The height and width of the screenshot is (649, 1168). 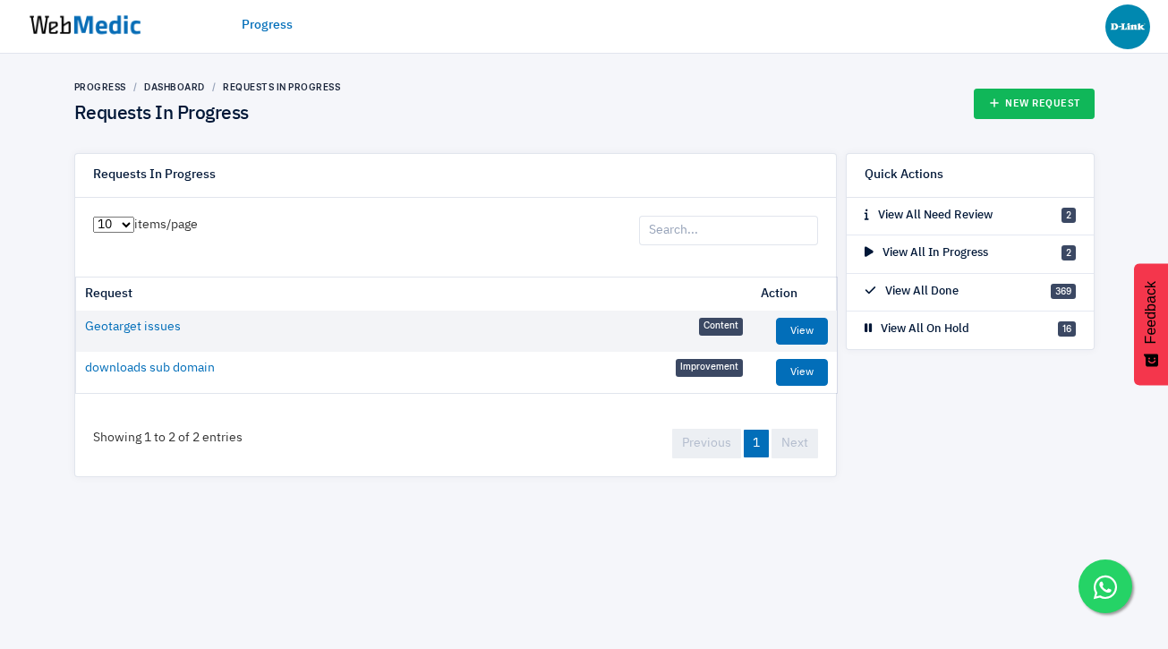 What do you see at coordinates (709, 368) in the screenshot?
I see `span: Improvement` at bounding box center [709, 368].